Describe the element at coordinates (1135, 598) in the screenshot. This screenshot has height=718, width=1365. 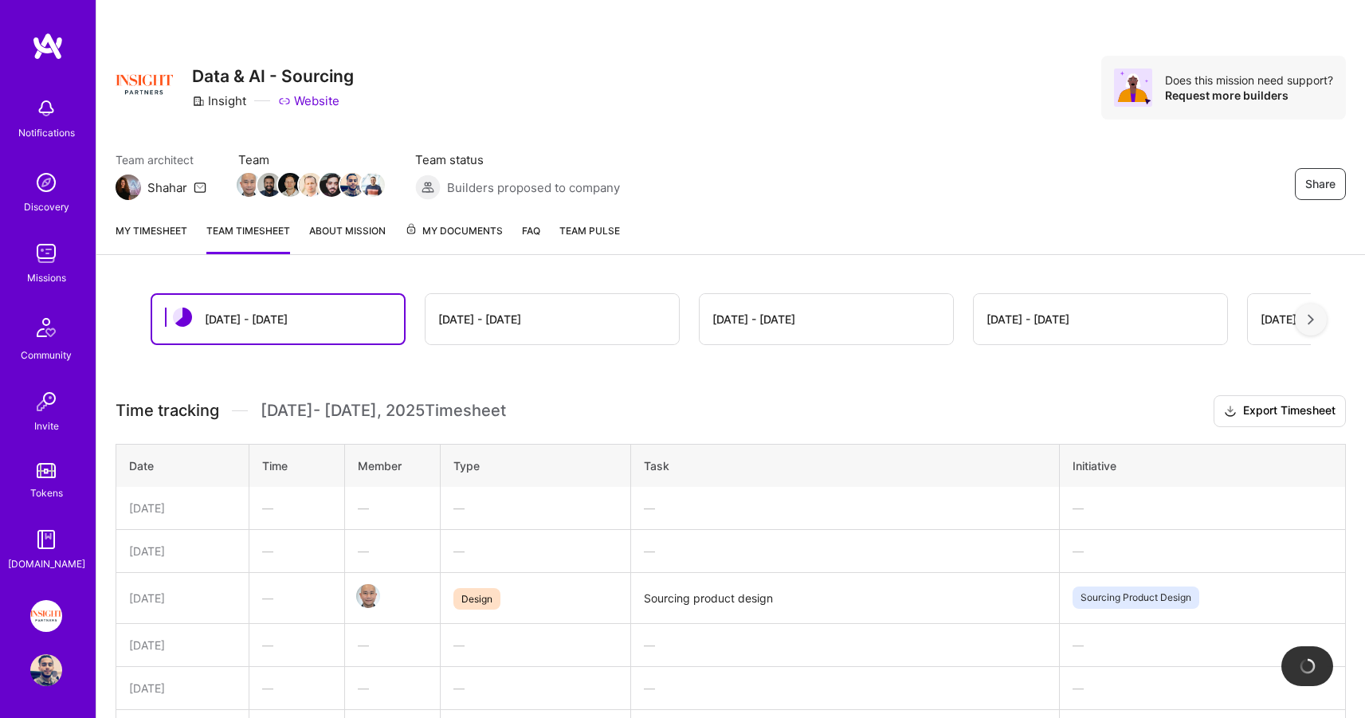
I see `span: Sourcing Product Design` at that location.